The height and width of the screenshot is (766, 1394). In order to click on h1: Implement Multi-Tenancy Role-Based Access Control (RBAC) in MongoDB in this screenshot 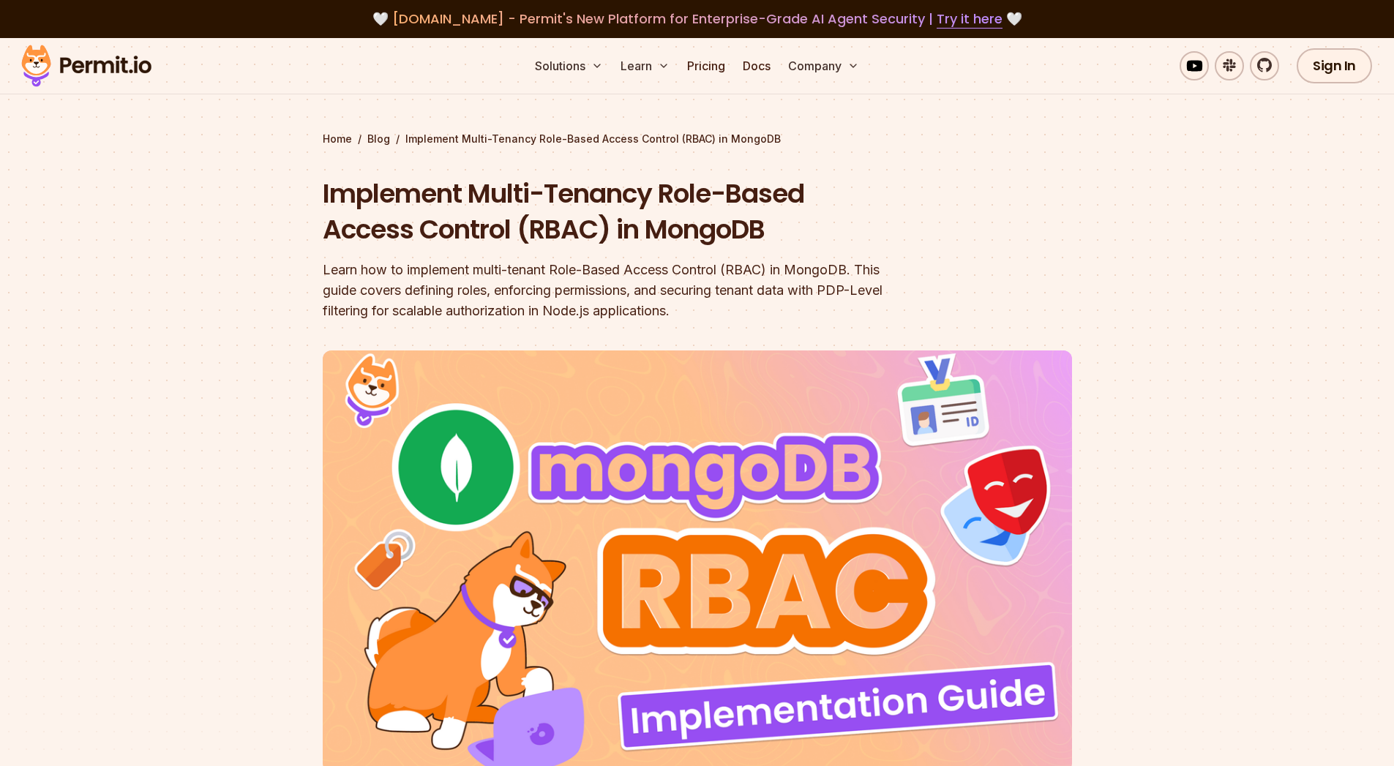, I will do `click(604, 212)`.